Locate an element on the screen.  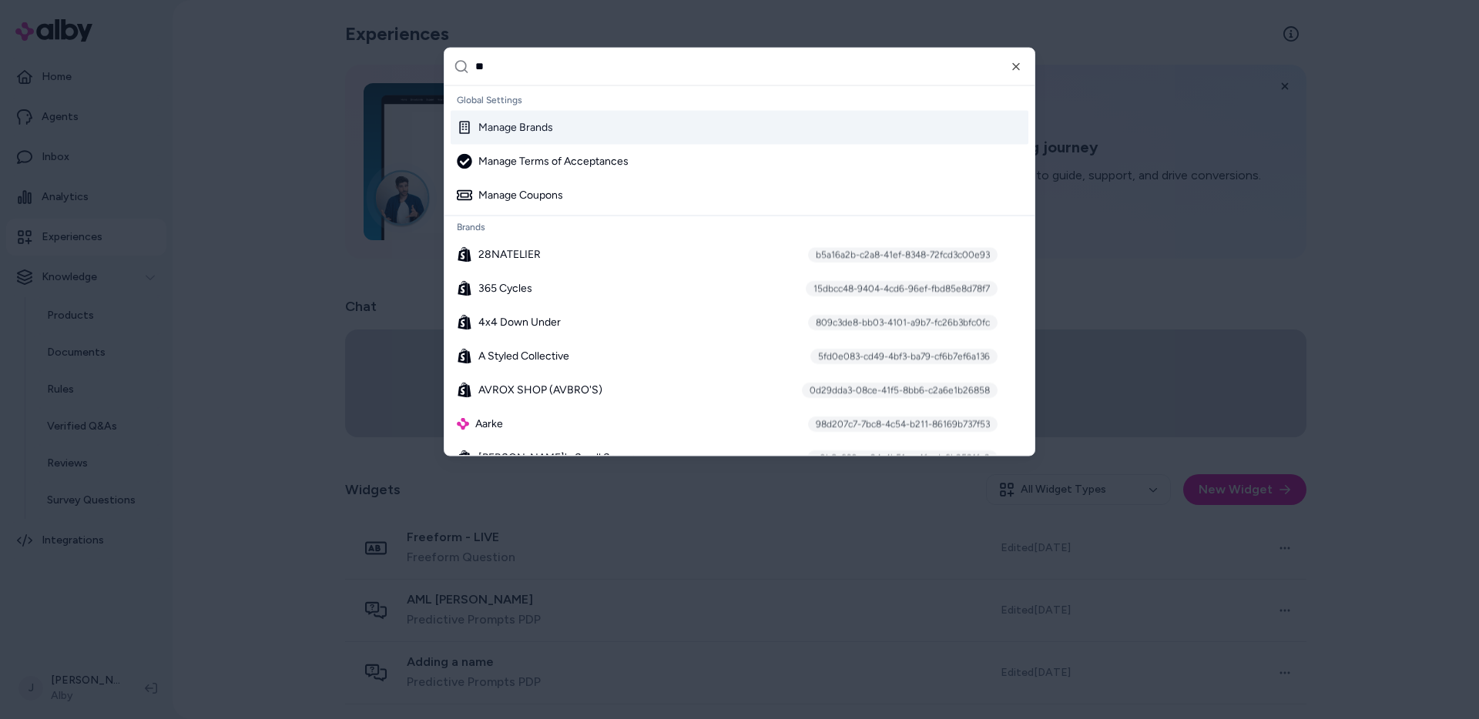
div: 98d207c7-7bc8-4c54-b211-86169b737f53 is located at coordinates (903, 424).